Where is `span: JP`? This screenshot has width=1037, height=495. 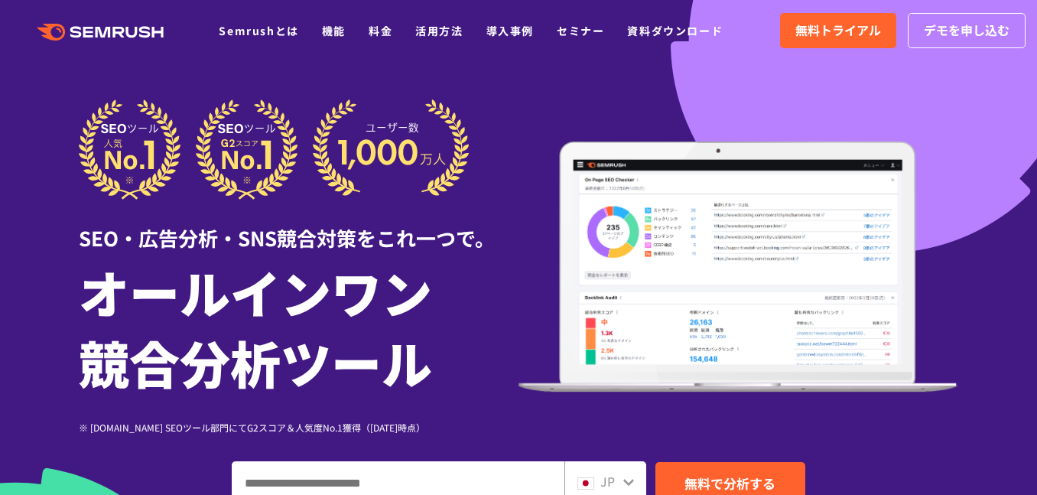 span: JP is located at coordinates (607, 481).